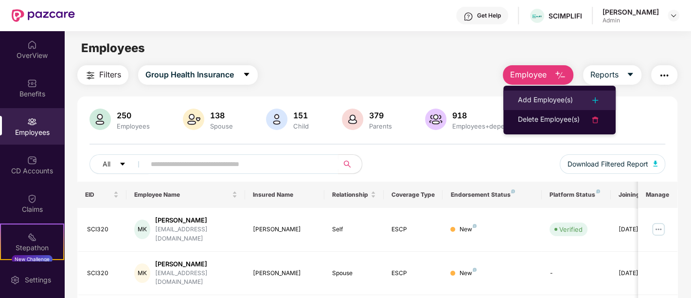  I want to click on img: New Pazcare Logo, so click(43, 16).